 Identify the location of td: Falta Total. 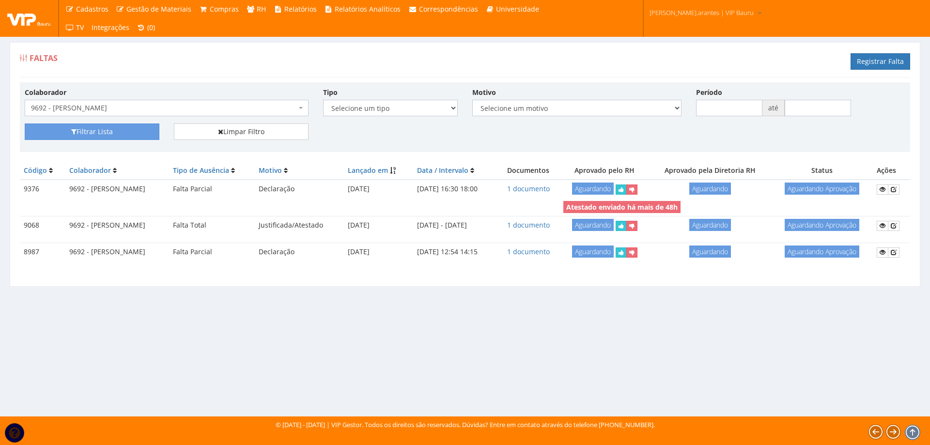
(212, 226).